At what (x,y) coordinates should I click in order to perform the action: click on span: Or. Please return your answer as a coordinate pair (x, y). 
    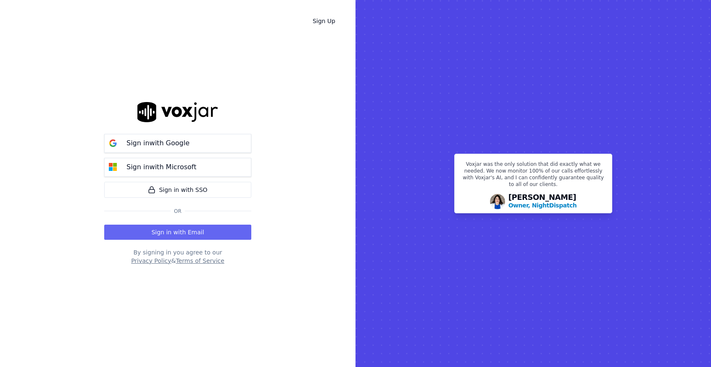
    Looking at the image, I should click on (178, 211).